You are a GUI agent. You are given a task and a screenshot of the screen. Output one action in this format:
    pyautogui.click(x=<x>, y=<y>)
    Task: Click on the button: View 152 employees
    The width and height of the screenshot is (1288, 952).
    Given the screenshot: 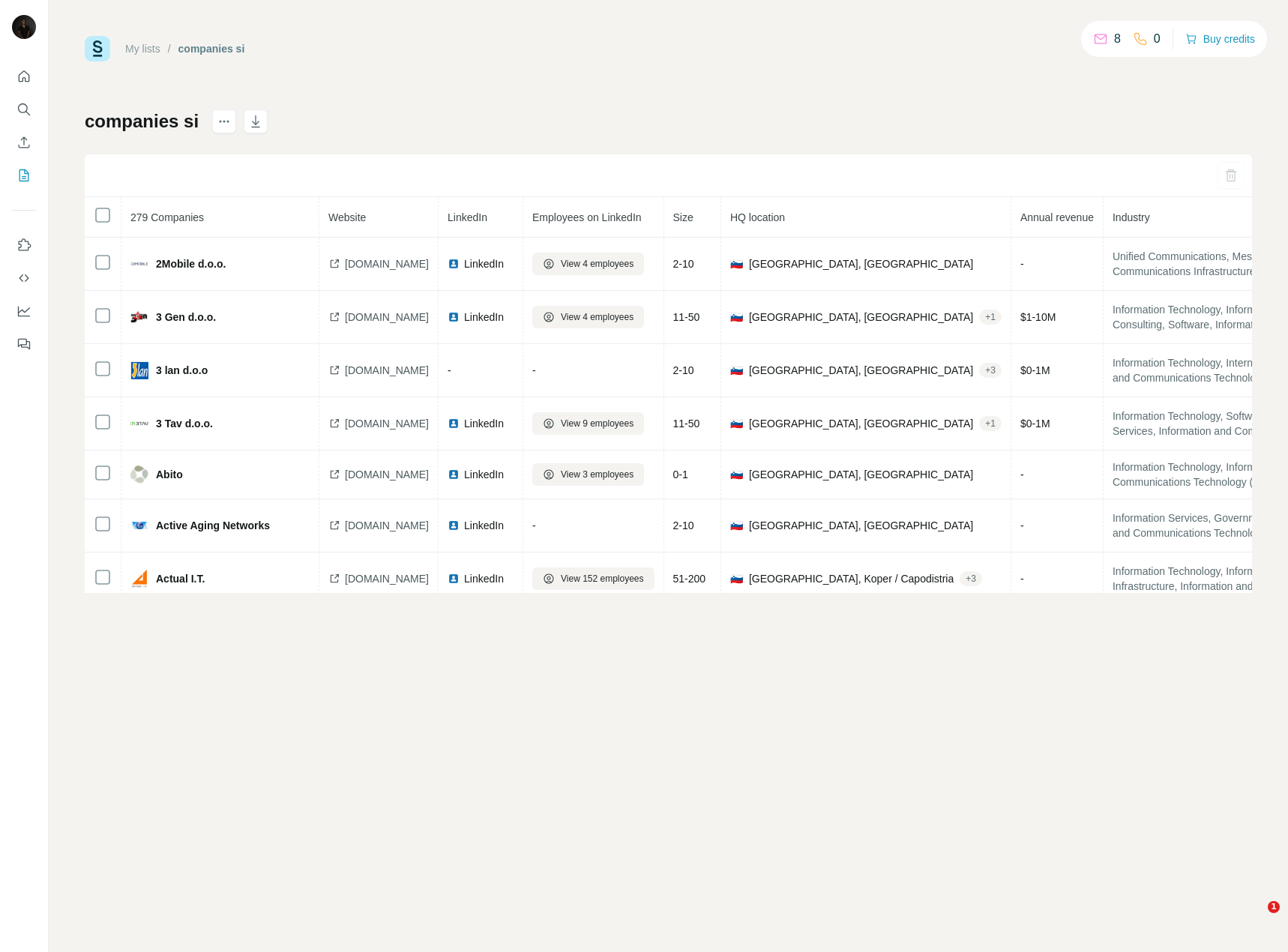 What is the action you would take?
    pyautogui.click(x=593, y=578)
    